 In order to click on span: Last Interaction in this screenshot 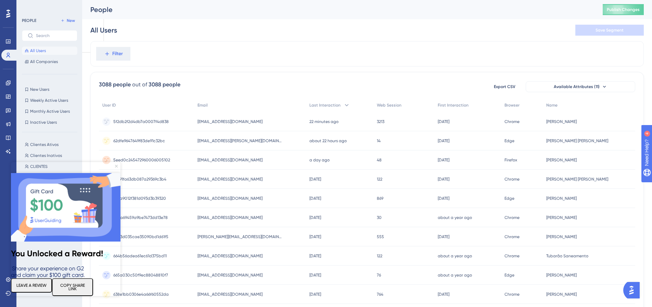, I will do `click(325, 105)`.